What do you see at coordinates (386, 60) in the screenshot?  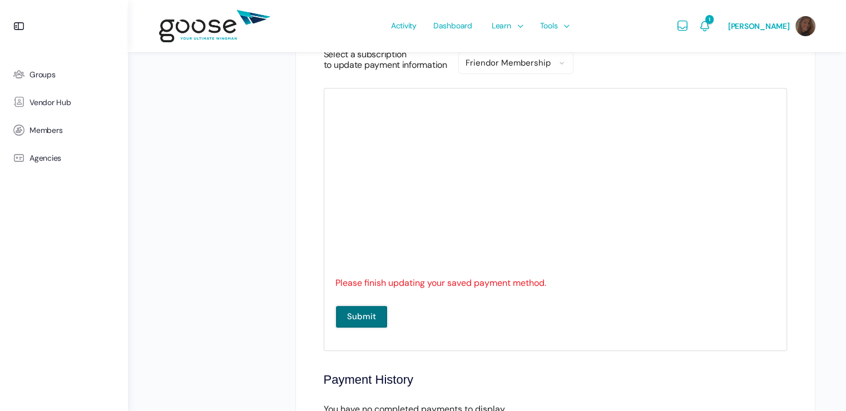 I see `label: Select a subscription to update payment information` at bounding box center [386, 60].